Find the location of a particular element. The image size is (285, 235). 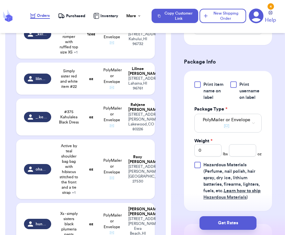

button: Get Rates is located at coordinates (228, 223).